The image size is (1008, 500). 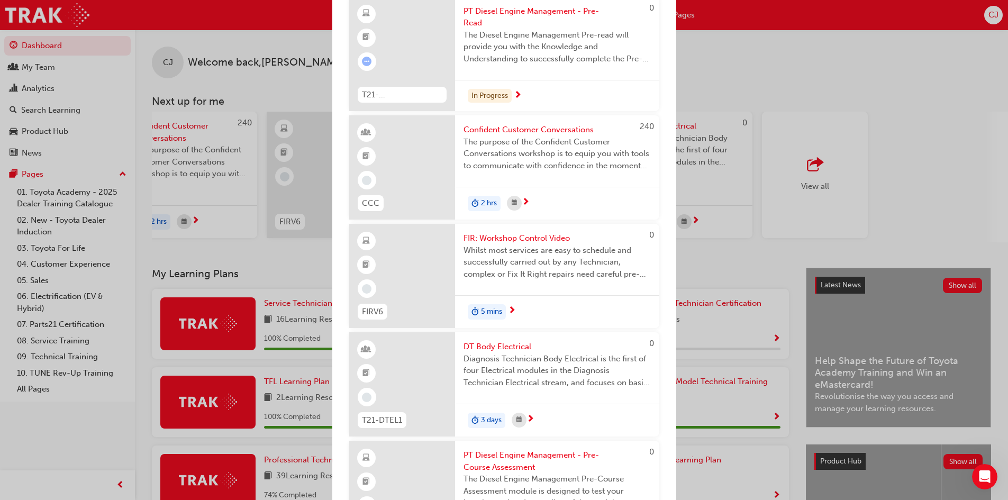 I want to click on span: PT Diesel Engine Management - Pre-Read, so click(x=557, y=17).